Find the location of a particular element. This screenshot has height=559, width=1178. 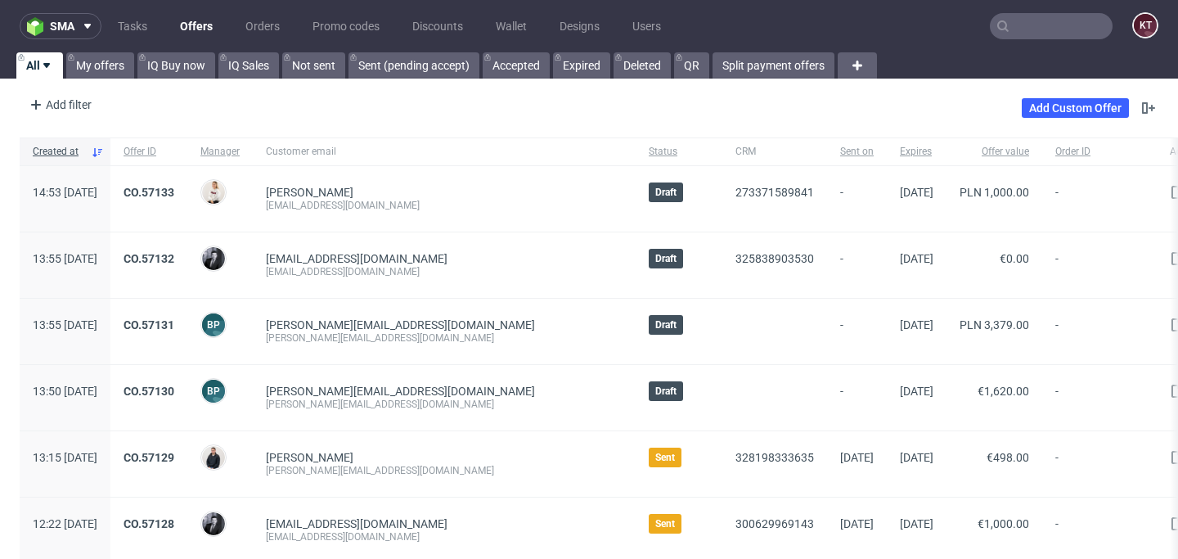

span: €0.00 is located at coordinates (1014, 258).